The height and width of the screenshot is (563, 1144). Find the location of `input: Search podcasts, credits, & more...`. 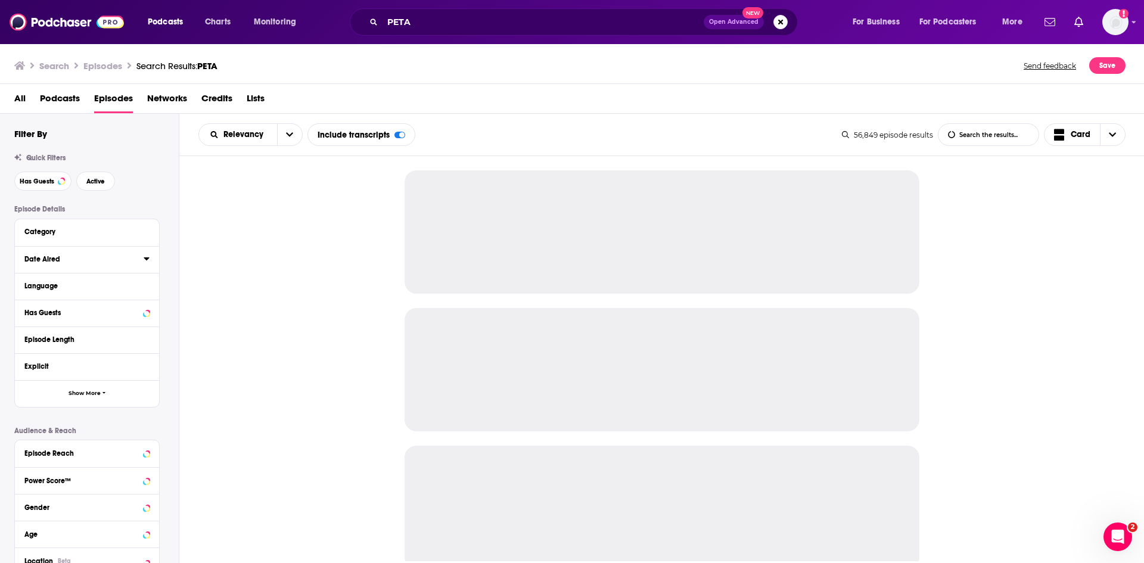

input: Search podcasts, credits, & more... is located at coordinates (543, 22).